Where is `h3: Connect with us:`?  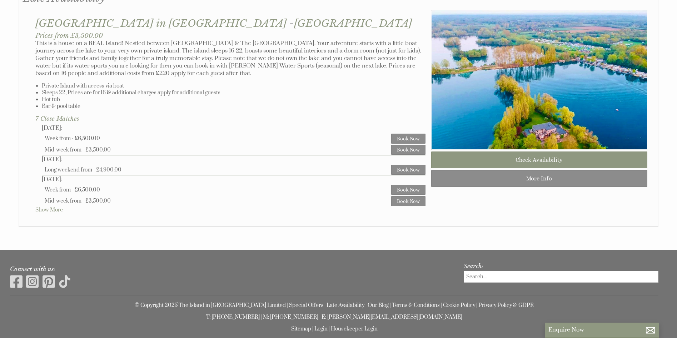
h3: Connect with us: is located at coordinates (231, 269).